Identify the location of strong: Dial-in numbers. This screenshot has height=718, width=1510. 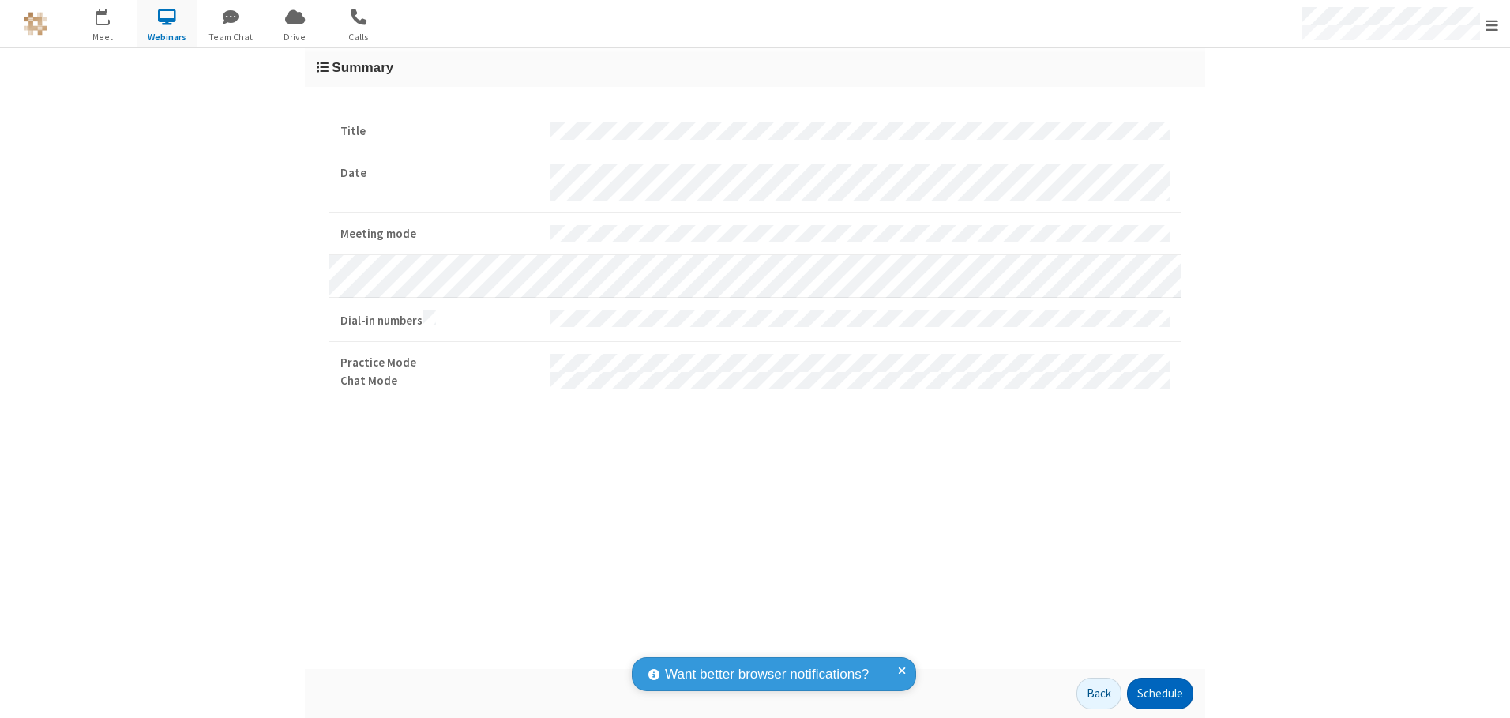
(439, 320).